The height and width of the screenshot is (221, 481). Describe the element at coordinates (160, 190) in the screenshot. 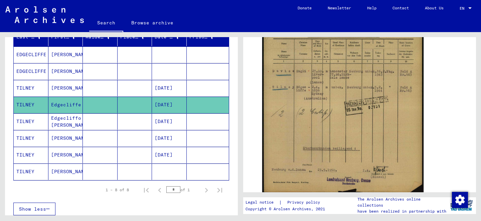

I see `button: Previous page` at that location.